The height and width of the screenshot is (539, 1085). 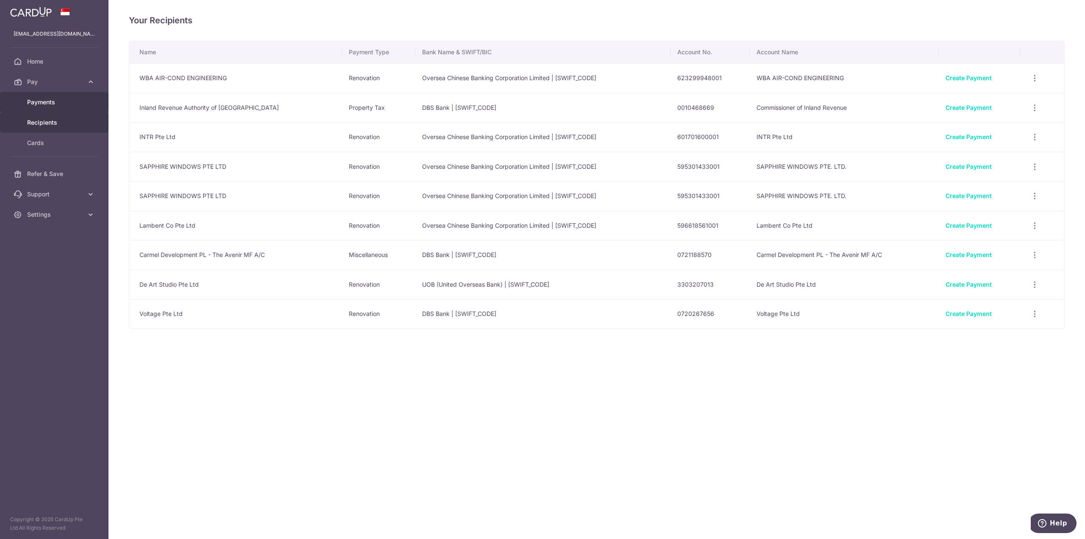 What do you see at coordinates (543, 52) in the screenshot?
I see `th: Bank Name & SWIFT/BIC` at bounding box center [543, 52].